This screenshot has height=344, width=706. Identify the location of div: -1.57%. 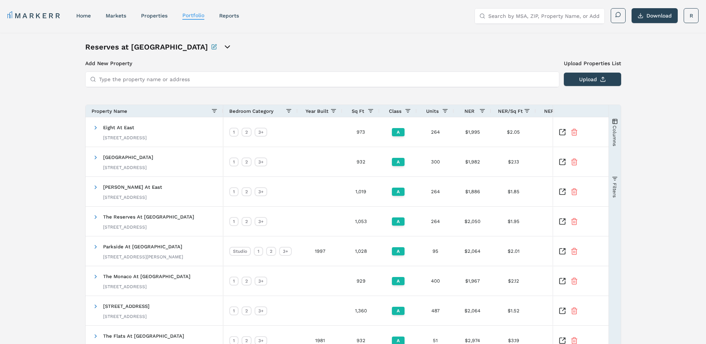
(573, 132).